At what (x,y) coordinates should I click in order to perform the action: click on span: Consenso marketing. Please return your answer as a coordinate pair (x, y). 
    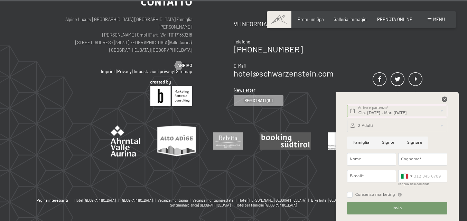
    Looking at the image, I should click on (375, 195).